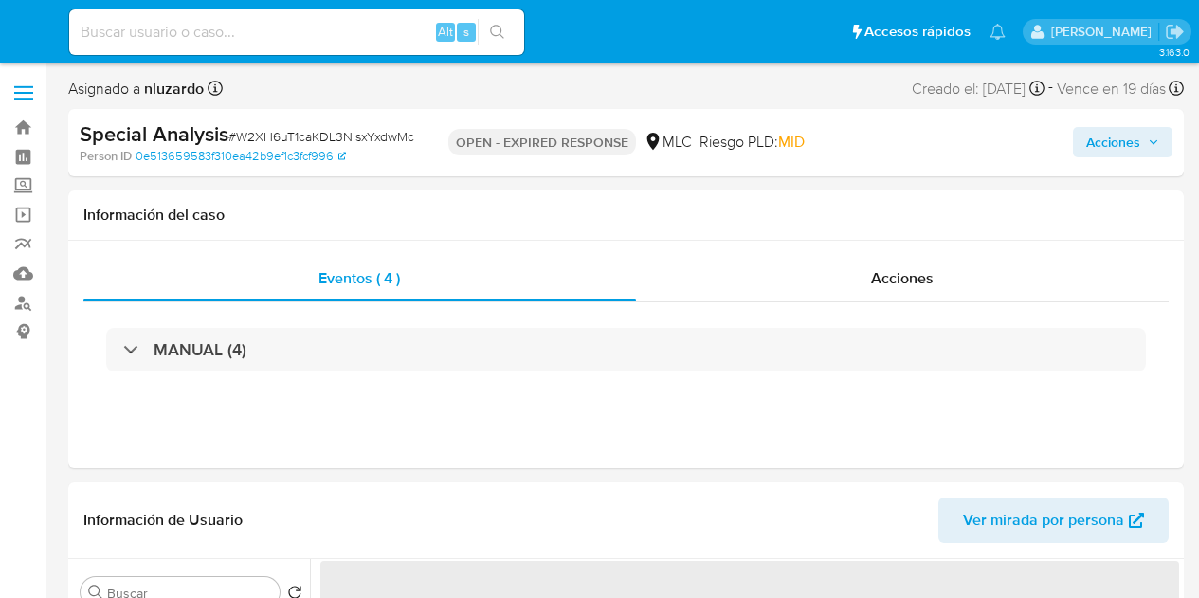  Describe the element at coordinates (105, 156) in the screenshot. I see `b: Person ID` at that location.